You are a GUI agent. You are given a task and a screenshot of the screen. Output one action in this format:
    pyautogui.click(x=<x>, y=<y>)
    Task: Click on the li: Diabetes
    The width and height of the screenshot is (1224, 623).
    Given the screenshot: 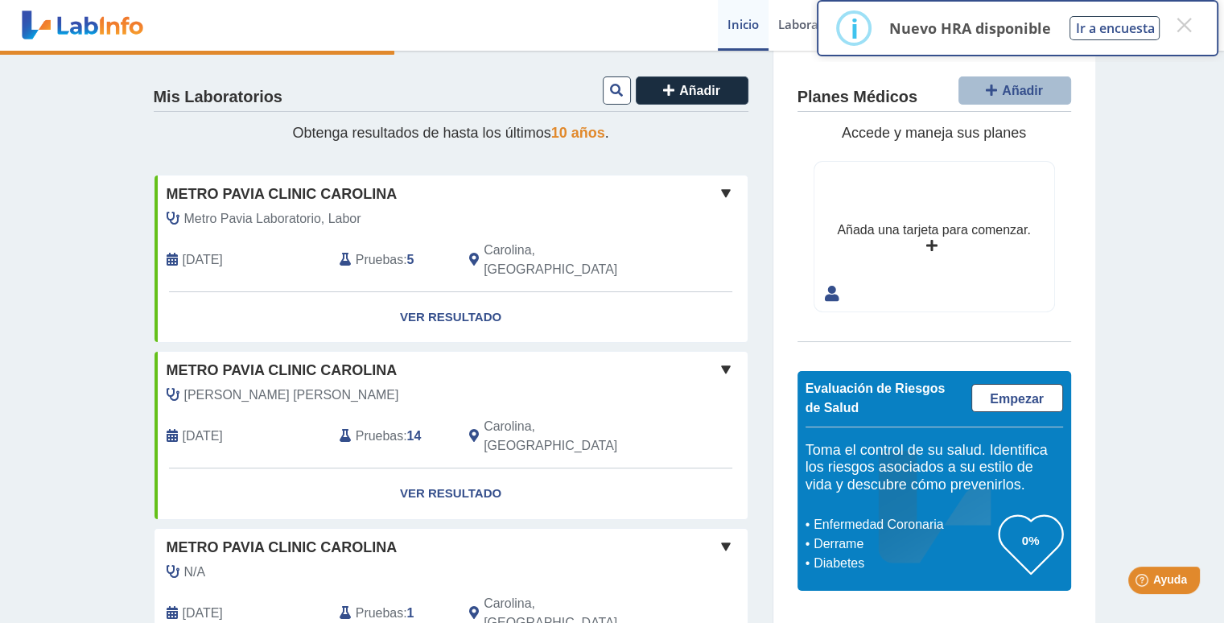 What is the action you would take?
    pyautogui.click(x=904, y=563)
    